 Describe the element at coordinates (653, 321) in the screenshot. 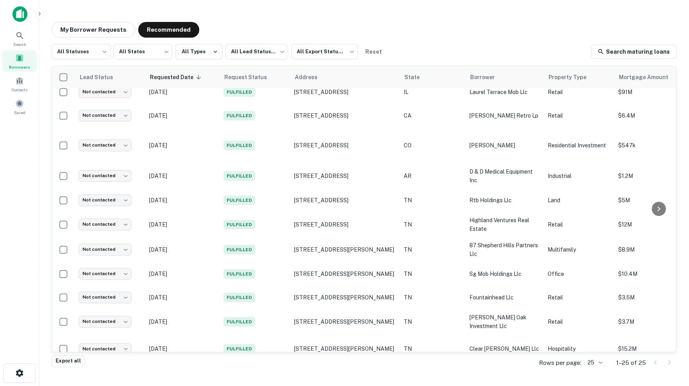

I see `p: $3.7M` at that location.